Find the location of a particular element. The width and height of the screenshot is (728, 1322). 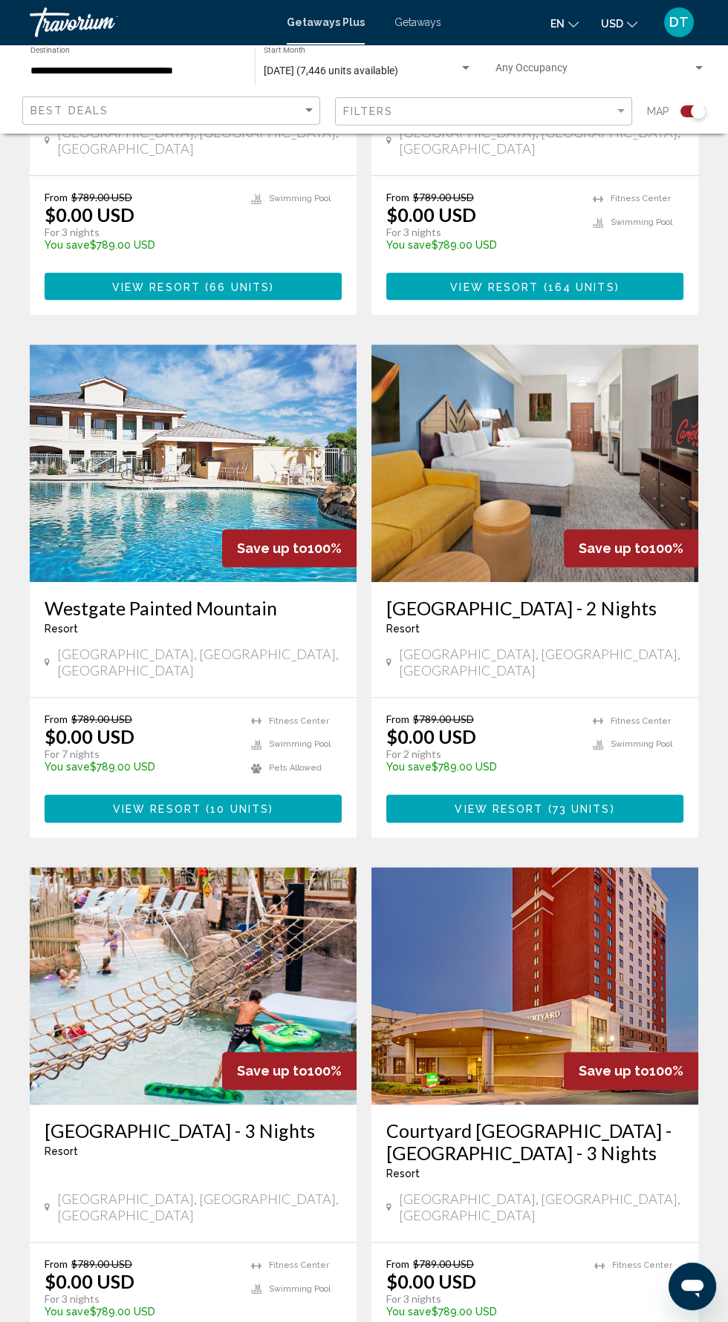

img: 4909E01X.jpg is located at coordinates (193, 463).